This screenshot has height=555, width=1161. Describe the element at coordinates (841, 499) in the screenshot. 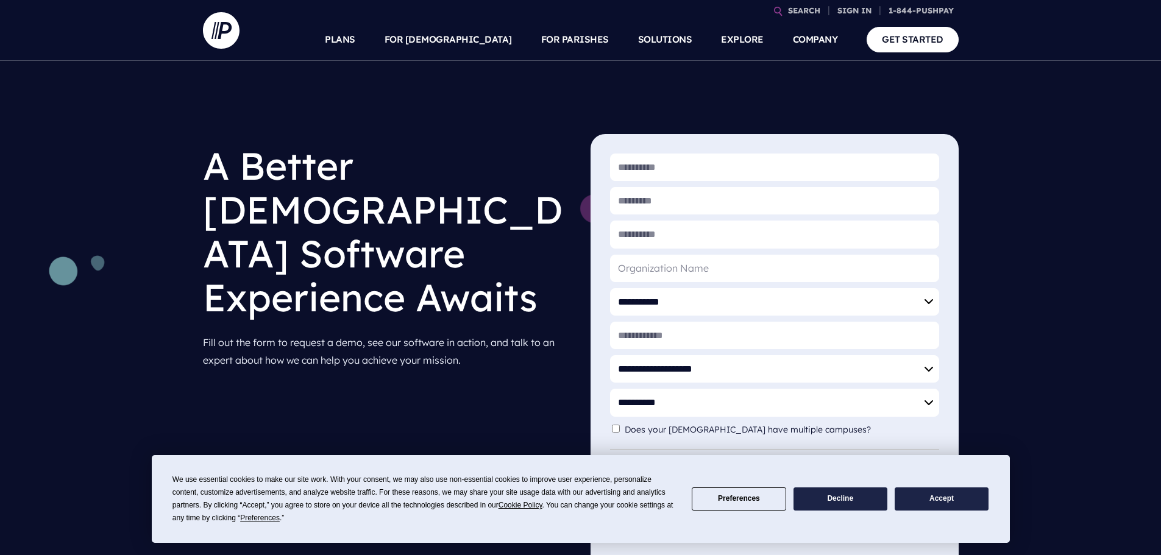

I see `button: Decline` at that location.